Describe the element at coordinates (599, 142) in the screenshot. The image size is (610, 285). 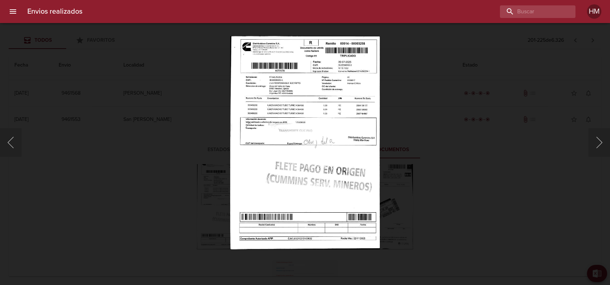
I see `button: Siguiente` at that location.